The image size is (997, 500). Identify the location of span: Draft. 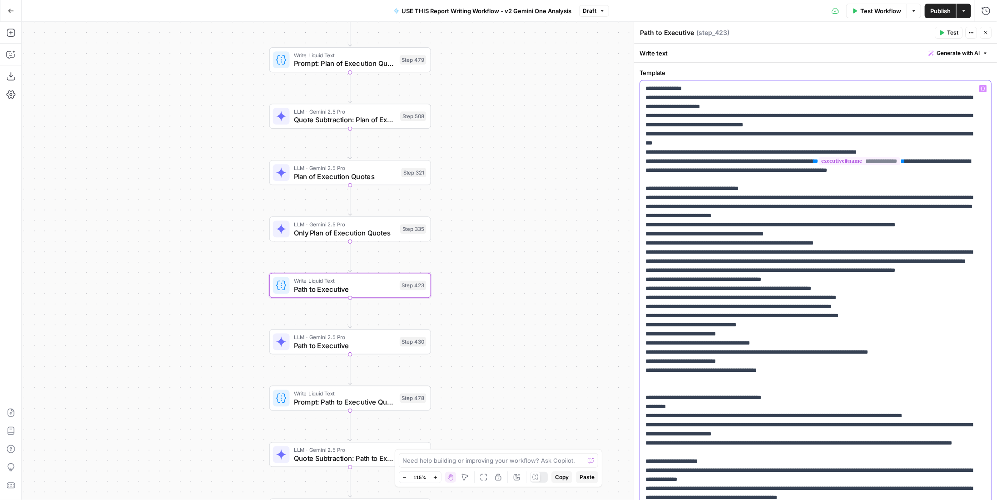
(590, 11).